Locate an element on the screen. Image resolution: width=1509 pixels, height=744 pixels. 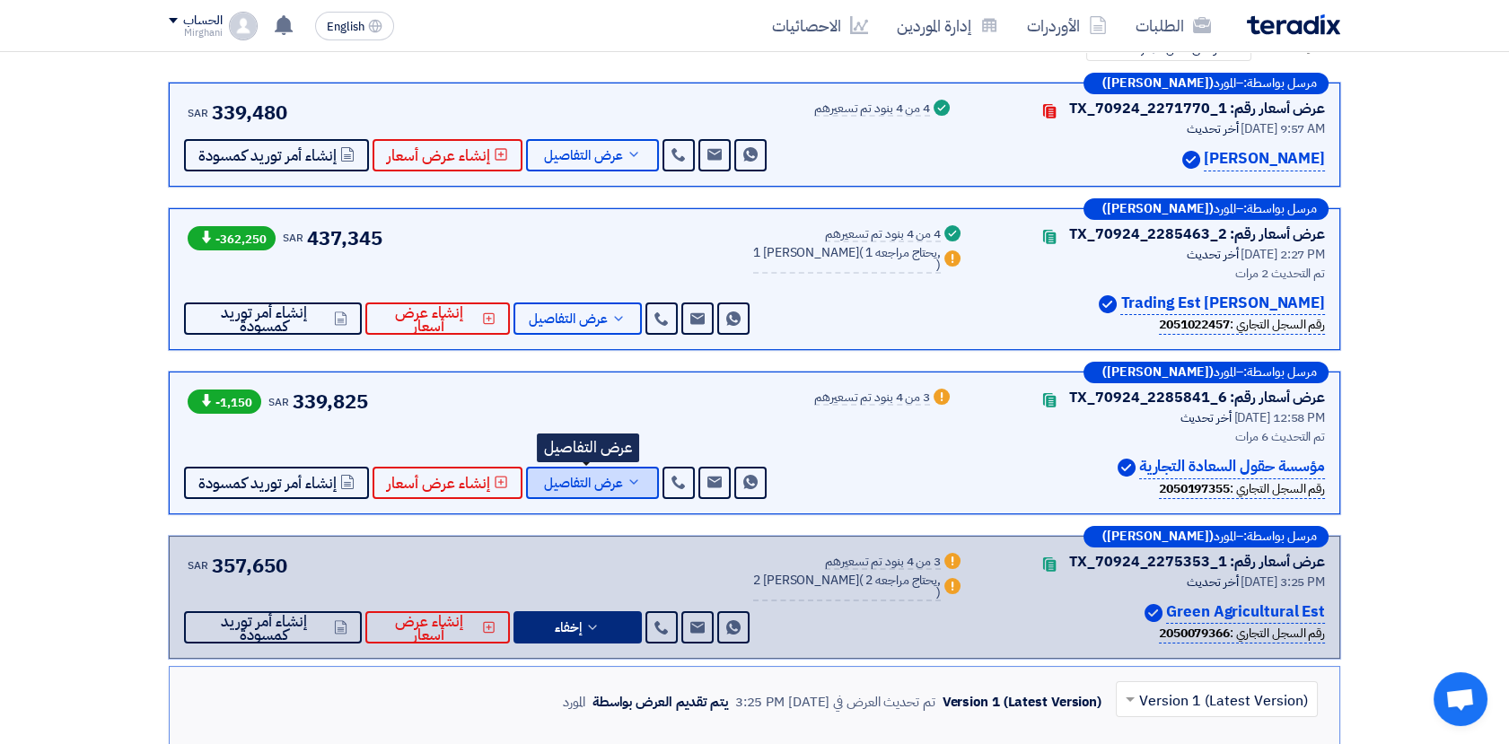
span: 339,825 is located at coordinates (330, 401).